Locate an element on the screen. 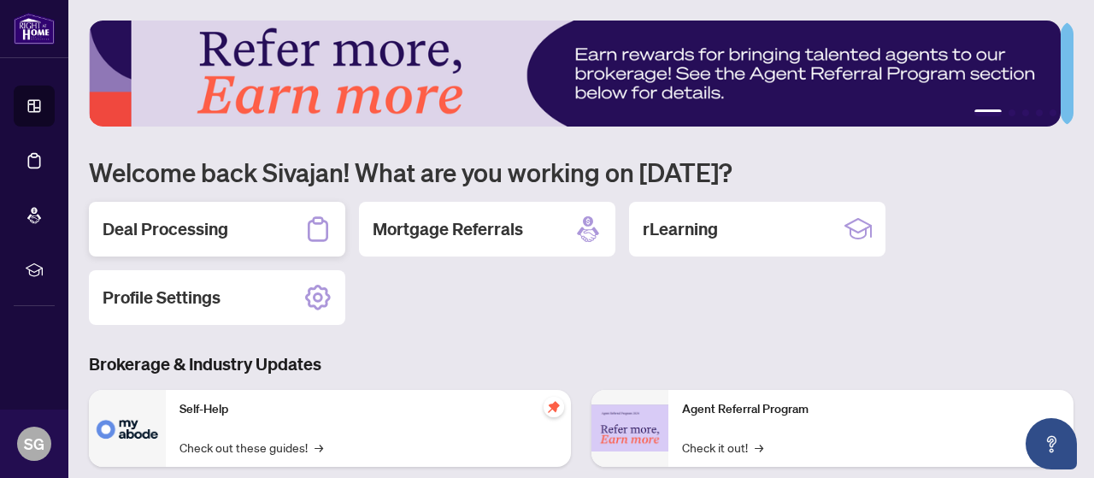 The width and height of the screenshot is (1094, 478). h2: rLearning is located at coordinates (680, 229).